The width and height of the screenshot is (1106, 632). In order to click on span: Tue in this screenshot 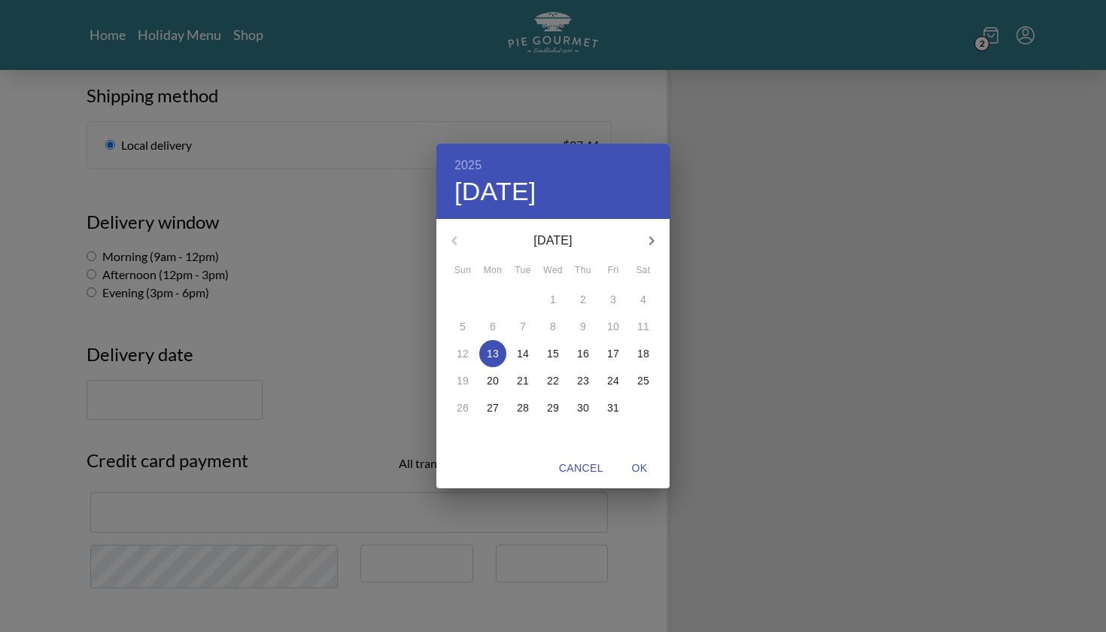, I will do `click(523, 271)`.